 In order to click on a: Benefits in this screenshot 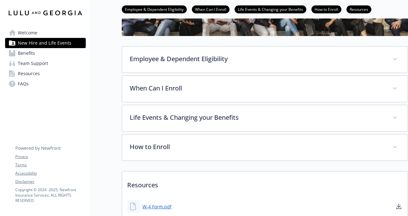, I will do `click(45, 53)`.